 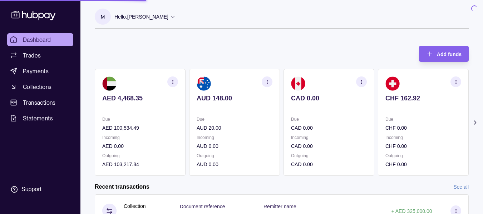 What do you see at coordinates (122, 187) in the screenshot?
I see `h2: Recent transactions` at bounding box center [122, 187].